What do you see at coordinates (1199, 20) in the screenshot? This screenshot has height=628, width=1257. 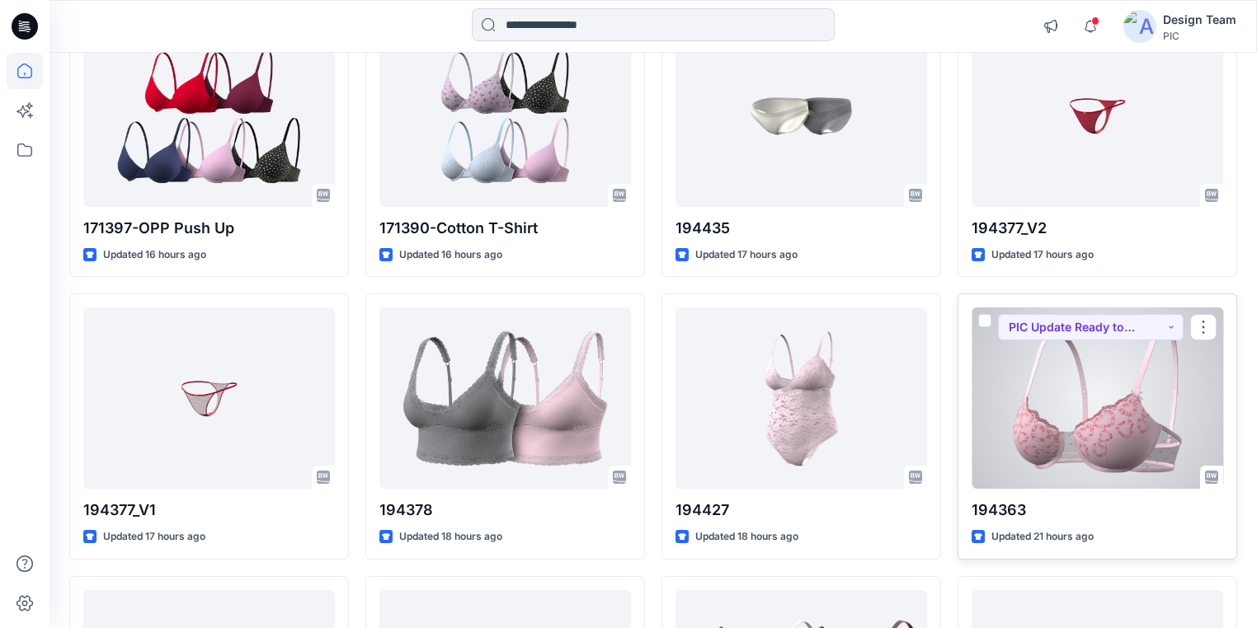 I see `div: Design Team` at bounding box center [1199, 20].